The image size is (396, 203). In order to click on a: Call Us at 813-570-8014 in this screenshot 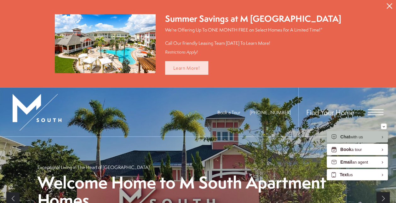, I will do `click(270, 112)`.